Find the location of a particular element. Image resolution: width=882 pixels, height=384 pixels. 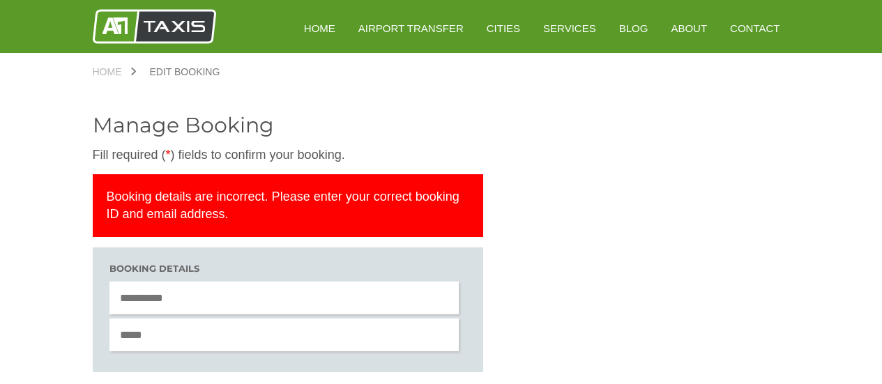

h2: Manage Booking is located at coordinates (288, 126).